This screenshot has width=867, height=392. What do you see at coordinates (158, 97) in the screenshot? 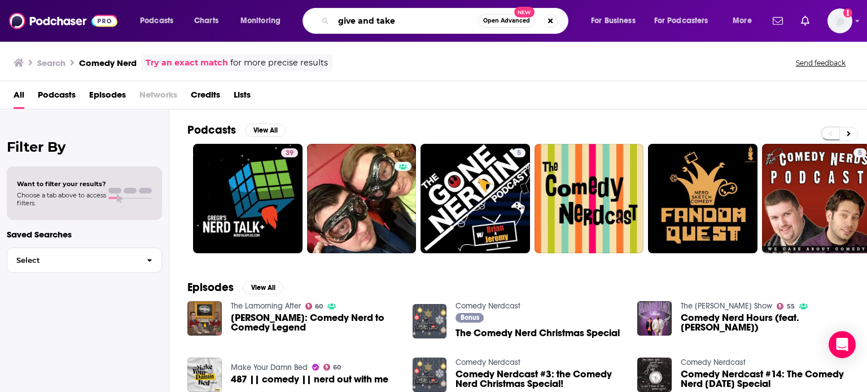
I see `span: Networks` at bounding box center [158, 97].